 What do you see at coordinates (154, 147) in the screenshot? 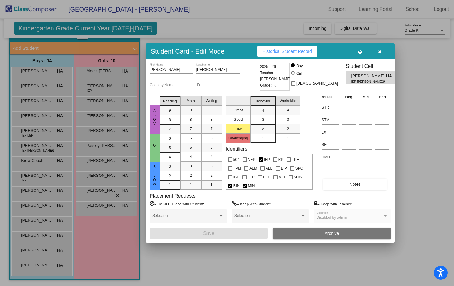
I see `span: GL` at bounding box center [154, 147].